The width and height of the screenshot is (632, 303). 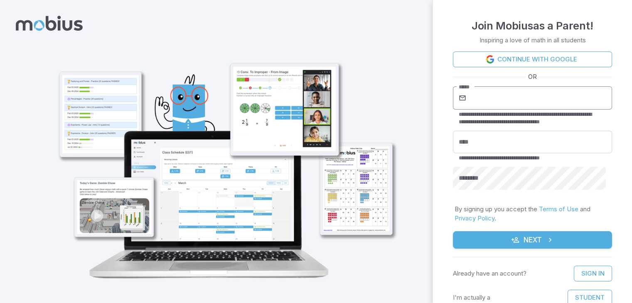 What do you see at coordinates (558, 209) in the screenshot?
I see `a: Terms of Use` at bounding box center [558, 209].